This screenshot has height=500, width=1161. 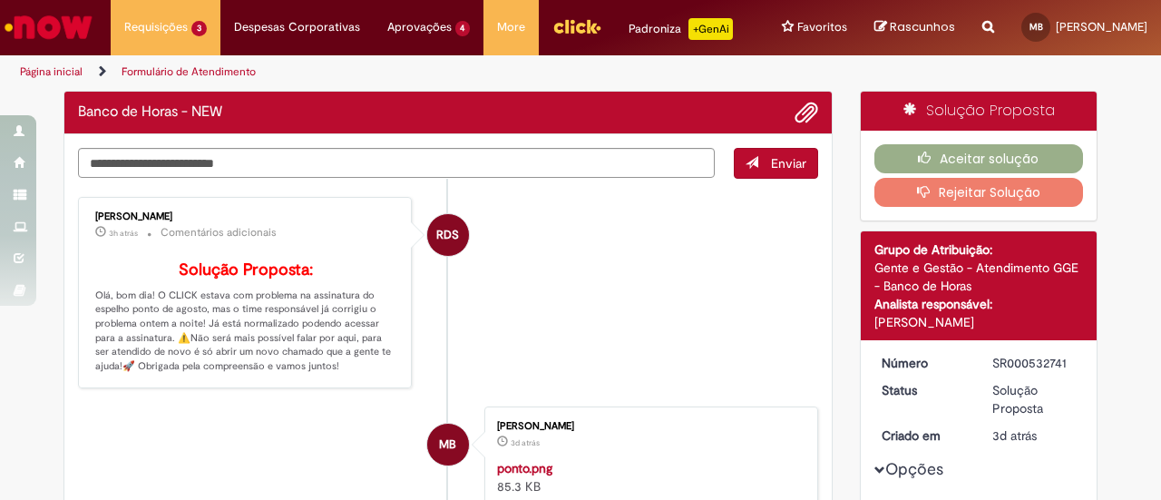 I want to click on span: RDS, so click(x=447, y=235).